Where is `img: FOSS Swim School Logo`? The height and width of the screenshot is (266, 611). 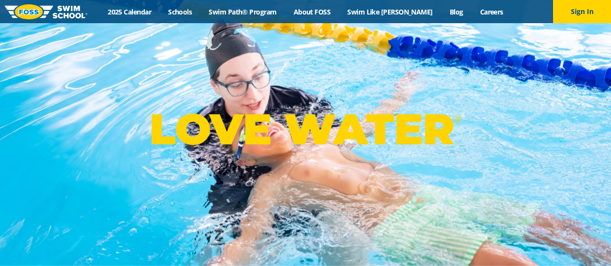 img: FOSS Swim School Logo is located at coordinates (46, 12).